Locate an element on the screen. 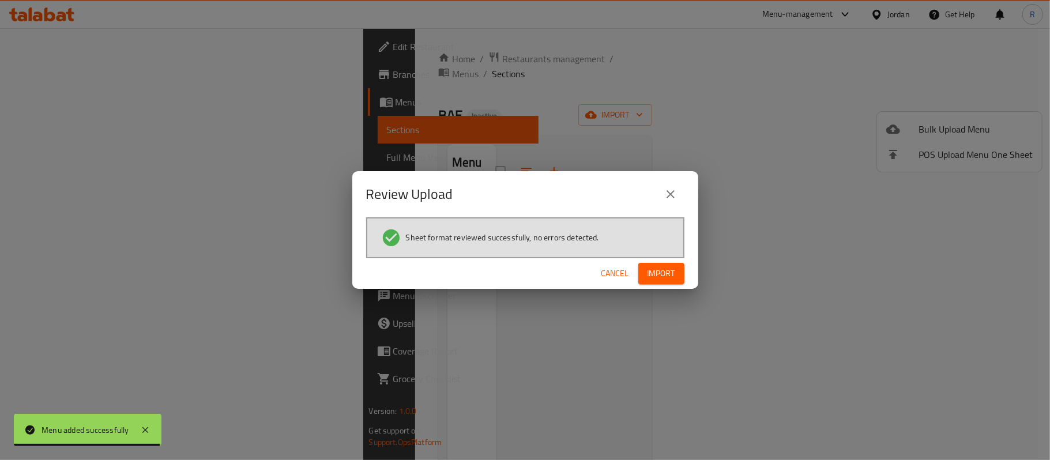 The image size is (1050, 460). span: Import is located at coordinates (661, 273).